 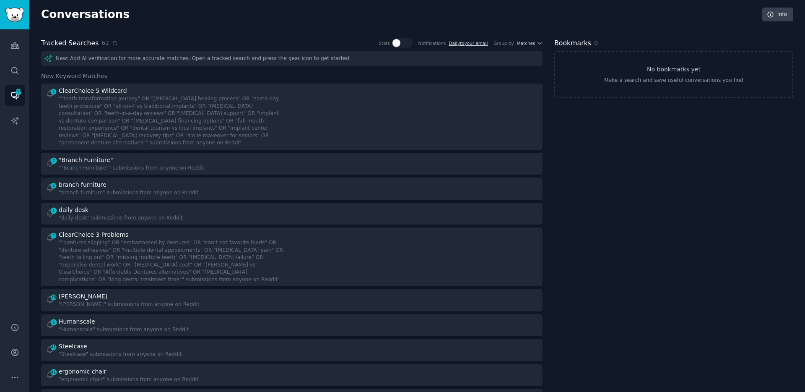 I want to click on img: GummySearch logo, so click(x=15, y=15).